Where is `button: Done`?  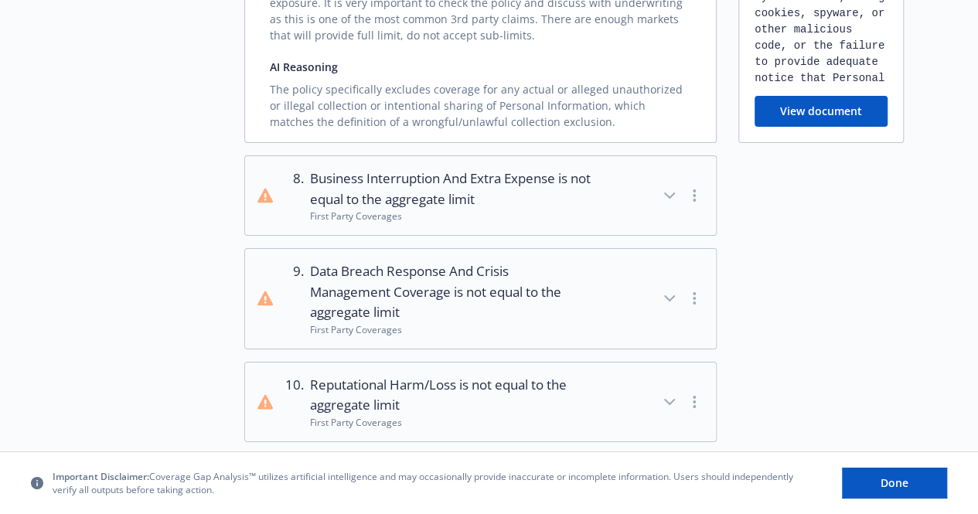 button: Done is located at coordinates (895, 483).